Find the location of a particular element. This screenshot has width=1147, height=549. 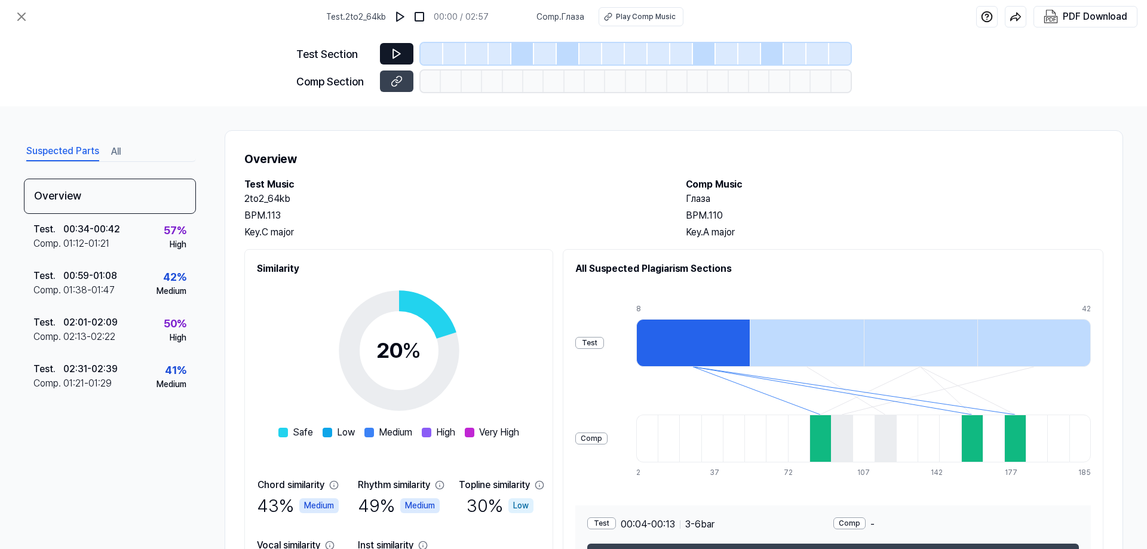

div: Chord similarity is located at coordinates (291, 485).